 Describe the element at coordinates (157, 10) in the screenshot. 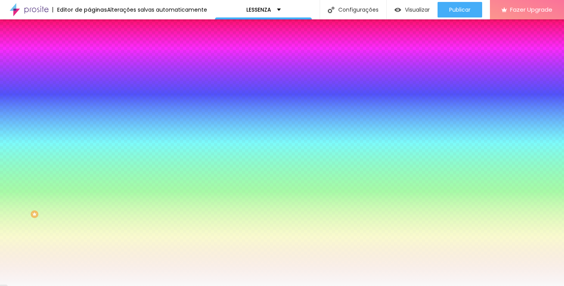

I see `div: Alterações salvas automaticamente` at that location.